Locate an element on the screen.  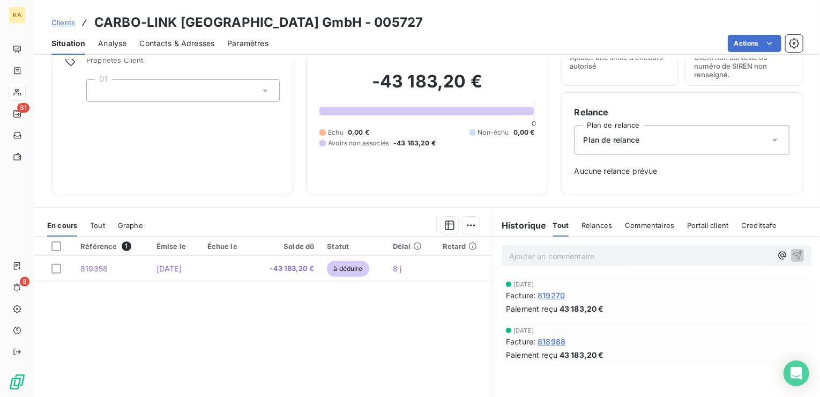
span: Aucune relance prévue is located at coordinates (682, 171).